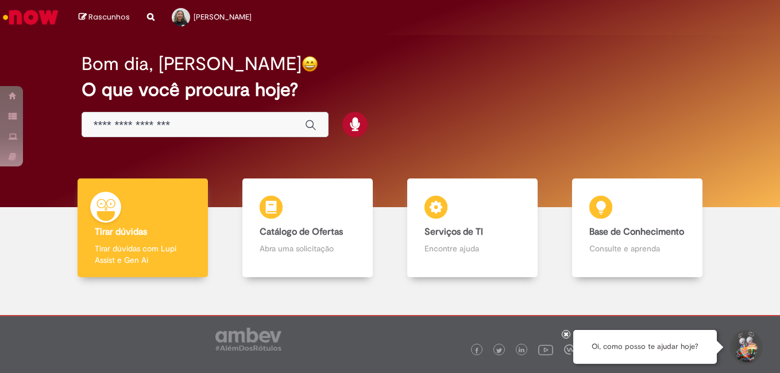 The width and height of the screenshot is (780, 373). What do you see at coordinates (143, 254) in the screenshot?
I see `p: Tirar dúvidas com Lupi Assist e Gen Ai` at bounding box center [143, 254].